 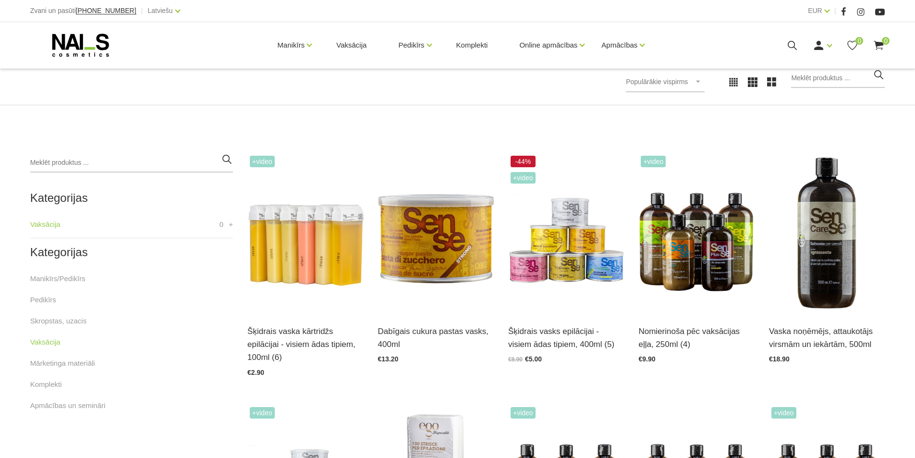 I want to click on span: €5.00, so click(x=533, y=359).